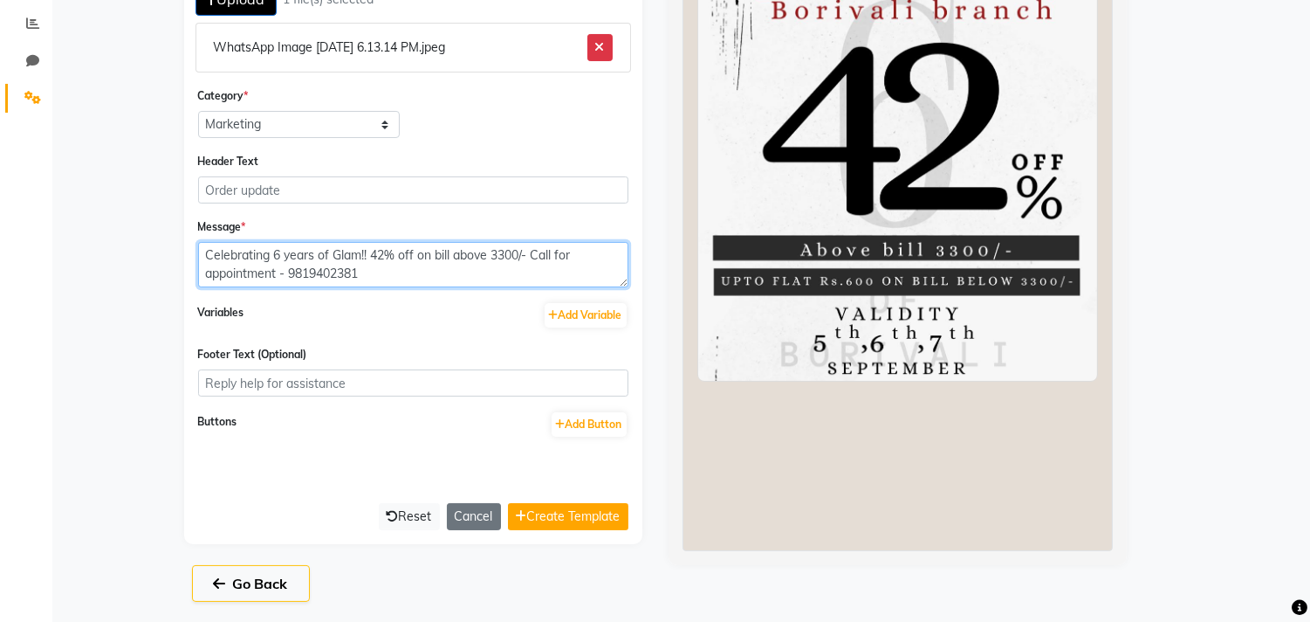  What do you see at coordinates (229, 161) in the screenshot?
I see `label: Header Text` at bounding box center [229, 161].